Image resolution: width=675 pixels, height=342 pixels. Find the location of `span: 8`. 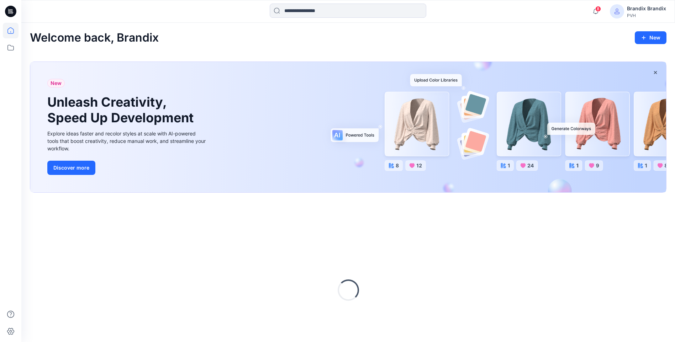

span: 8 is located at coordinates (598, 9).